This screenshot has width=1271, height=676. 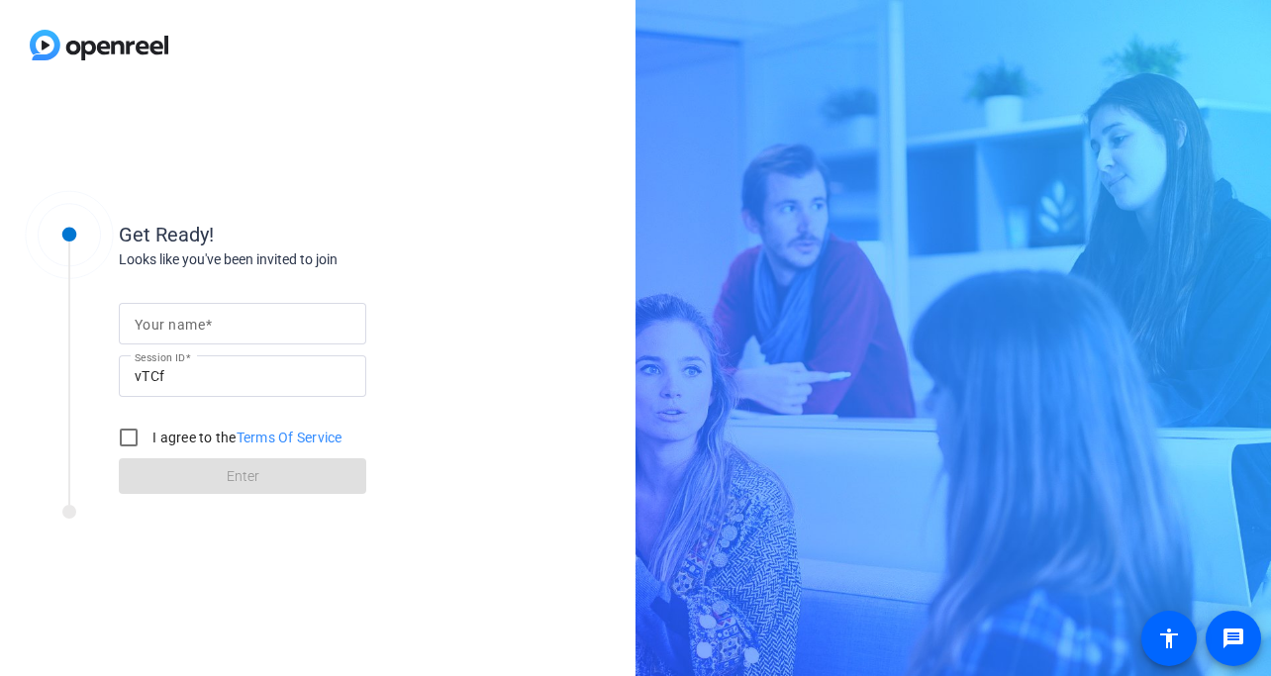 What do you see at coordinates (317, 235) in the screenshot?
I see `div: Get Ready!` at bounding box center [317, 235].